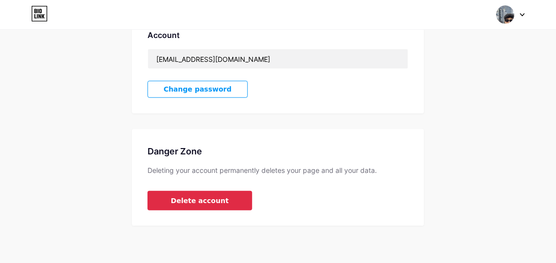 Image resolution: width=556 pixels, height=263 pixels. I want to click on div: Deleting your account permanently deletes your page and all your data., so click(278, 170).